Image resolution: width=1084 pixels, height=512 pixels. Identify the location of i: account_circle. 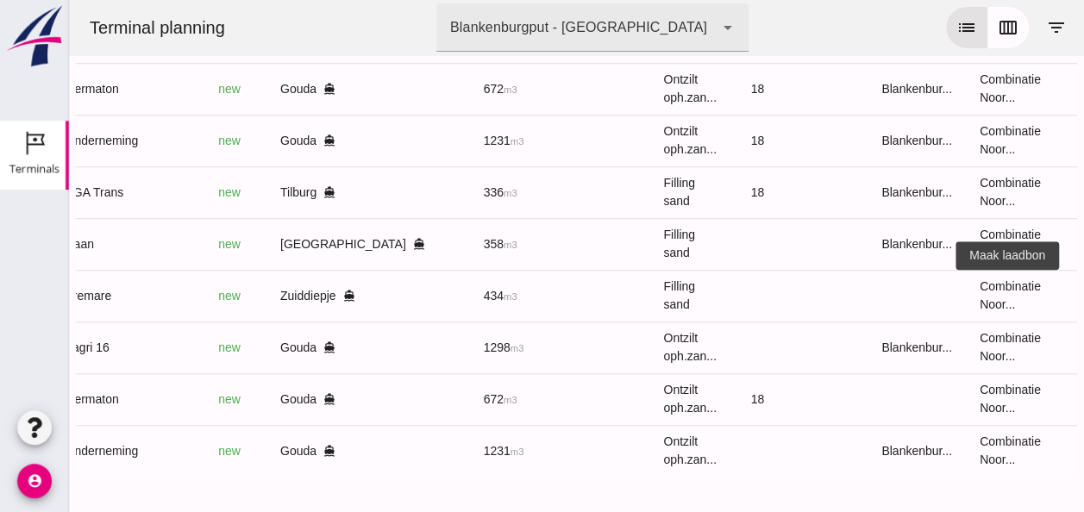
(34, 481).